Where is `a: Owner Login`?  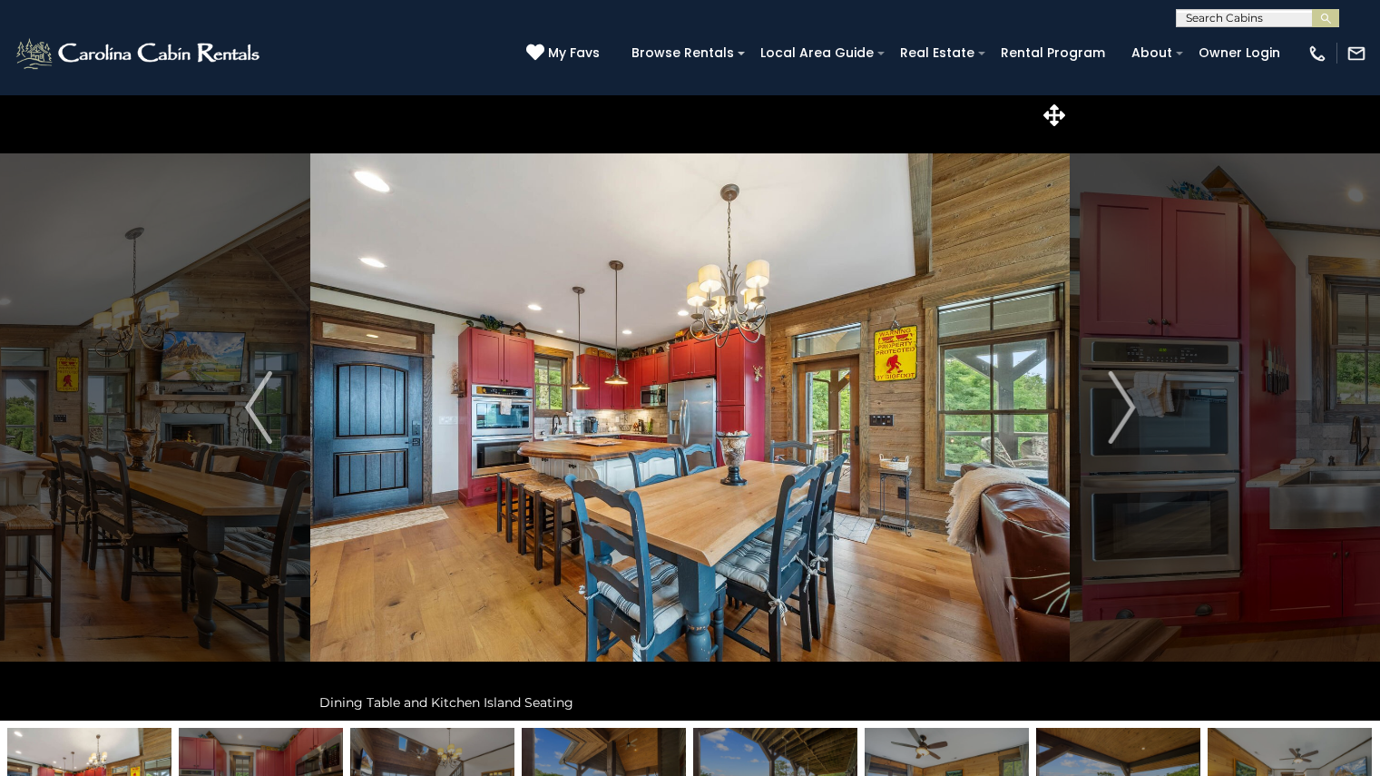
a: Owner Login is located at coordinates (1240, 53).